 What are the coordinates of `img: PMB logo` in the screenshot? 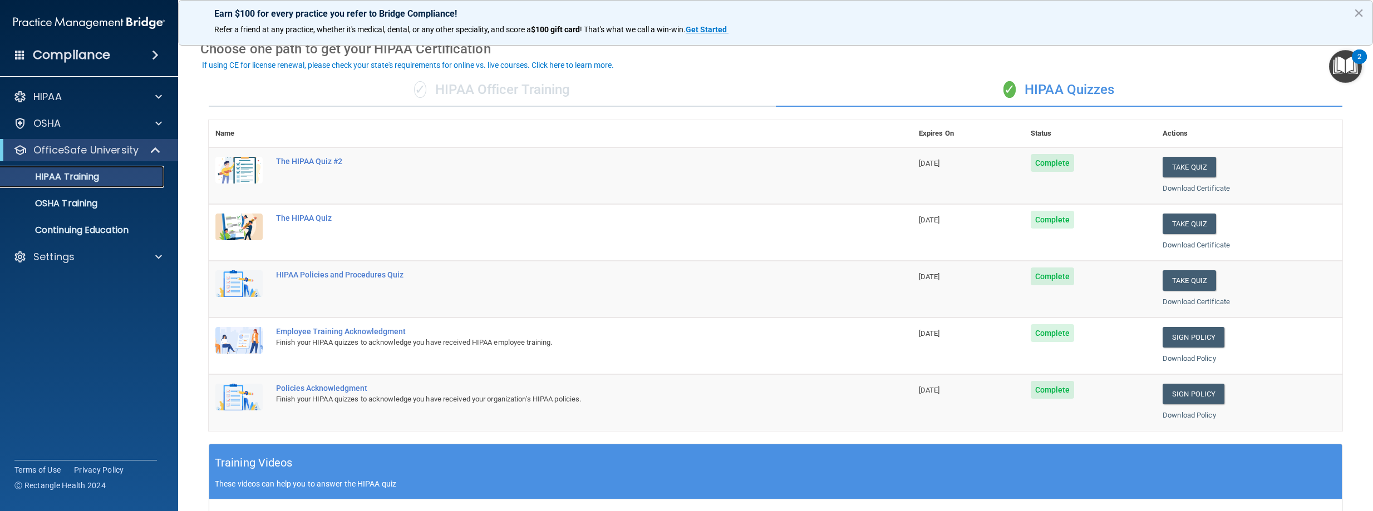 It's located at (89, 23).